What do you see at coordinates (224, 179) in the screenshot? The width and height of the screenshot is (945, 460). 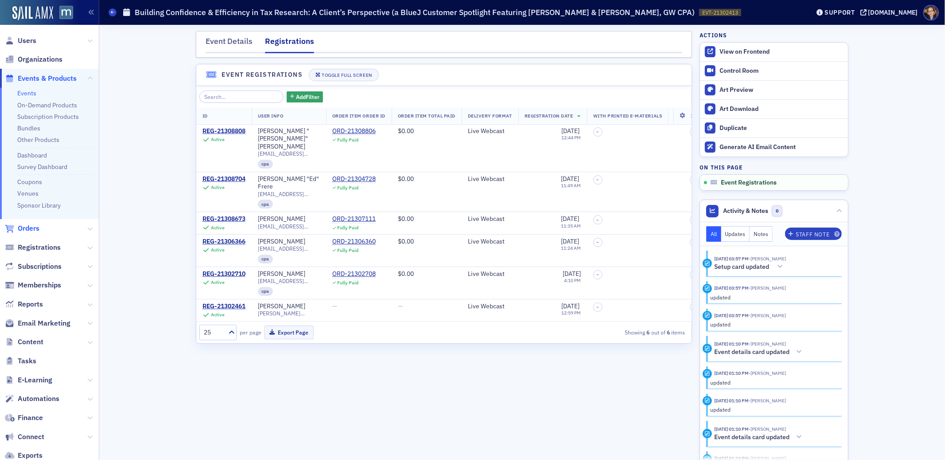 I see `a: REG-21308704` at bounding box center [224, 179].